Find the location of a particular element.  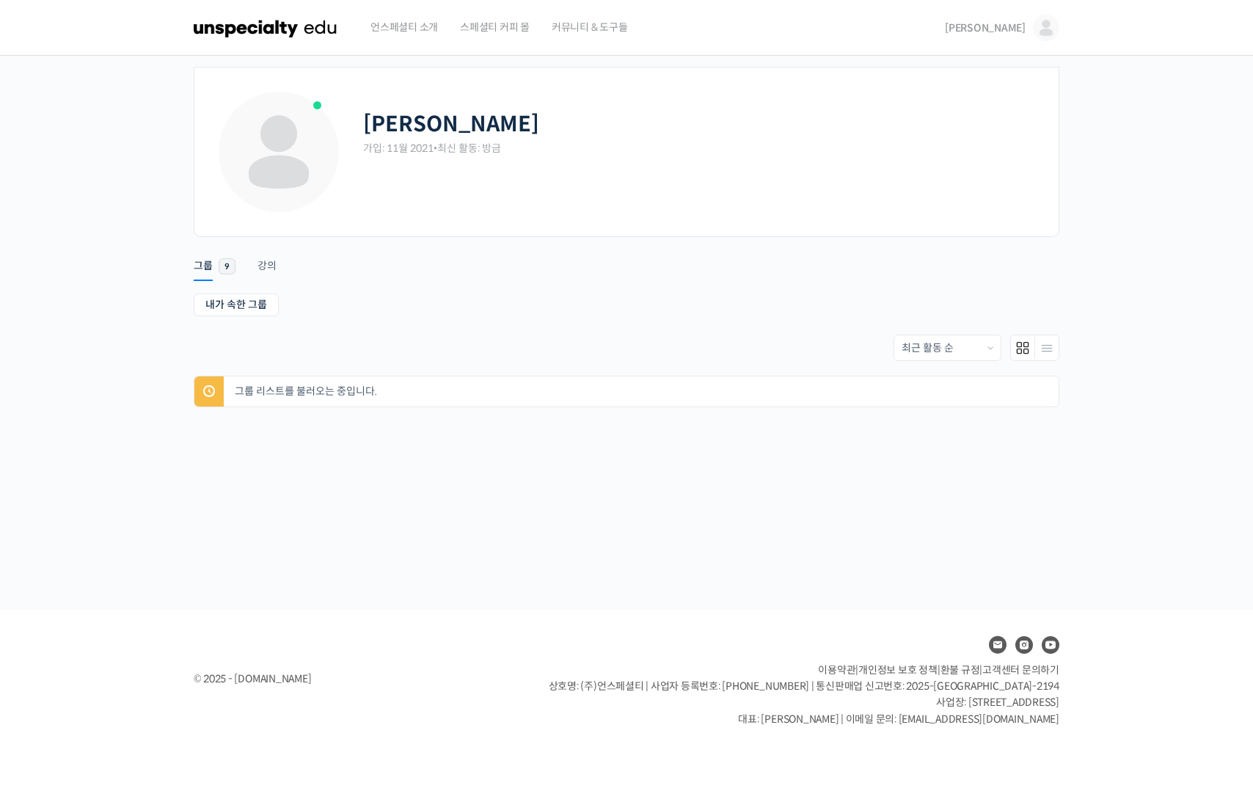

a: 그룹 9 is located at coordinates (214, 259).